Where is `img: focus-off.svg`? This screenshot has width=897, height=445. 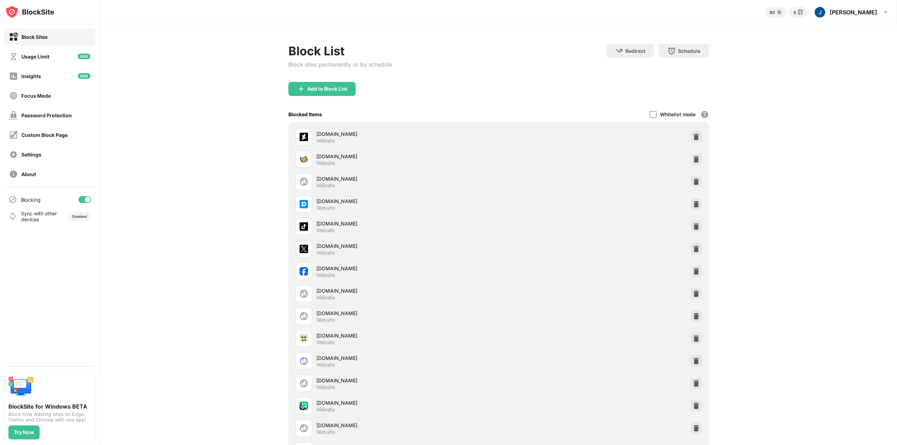 img: focus-off.svg is located at coordinates (13, 96).